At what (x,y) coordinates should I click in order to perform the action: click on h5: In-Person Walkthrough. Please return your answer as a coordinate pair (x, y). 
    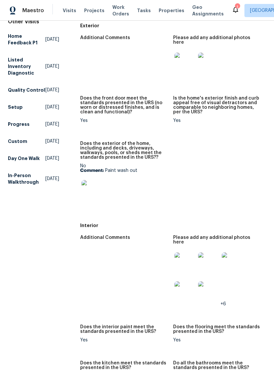
    Looking at the image, I should click on (27, 179).